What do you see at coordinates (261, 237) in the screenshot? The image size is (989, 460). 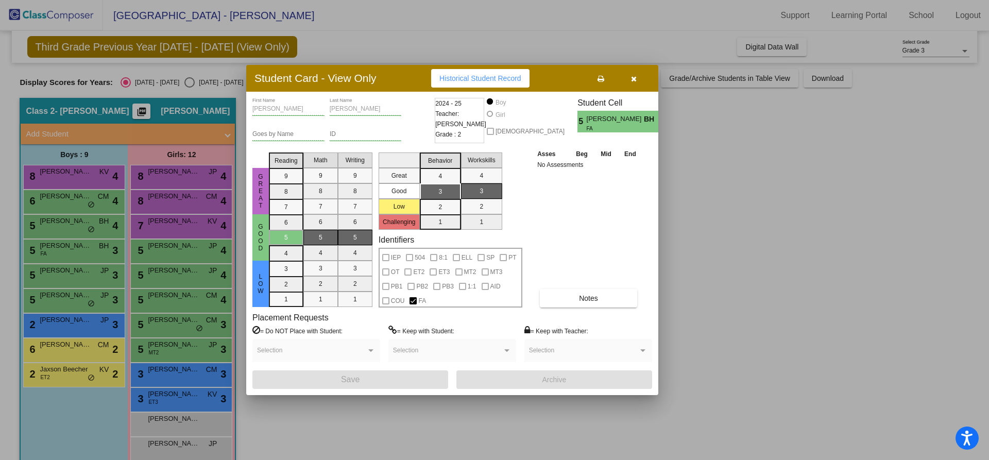 I see `span: Good` at bounding box center [261, 237].